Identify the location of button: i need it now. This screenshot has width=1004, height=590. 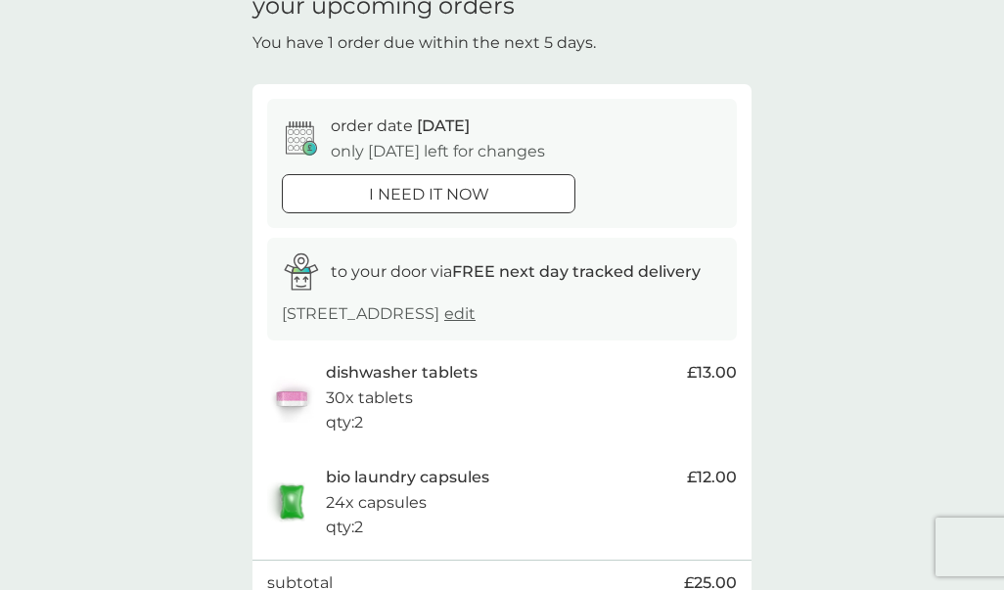
(429, 194).